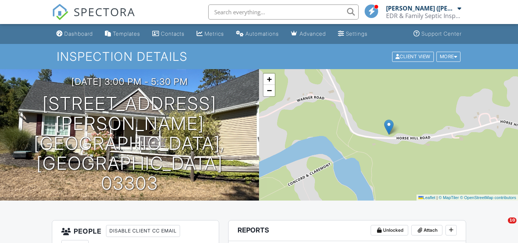 Image resolution: width=518 pixels, height=243 pixels. What do you see at coordinates (438, 34) in the screenshot?
I see `a: Support Center` at bounding box center [438, 34].